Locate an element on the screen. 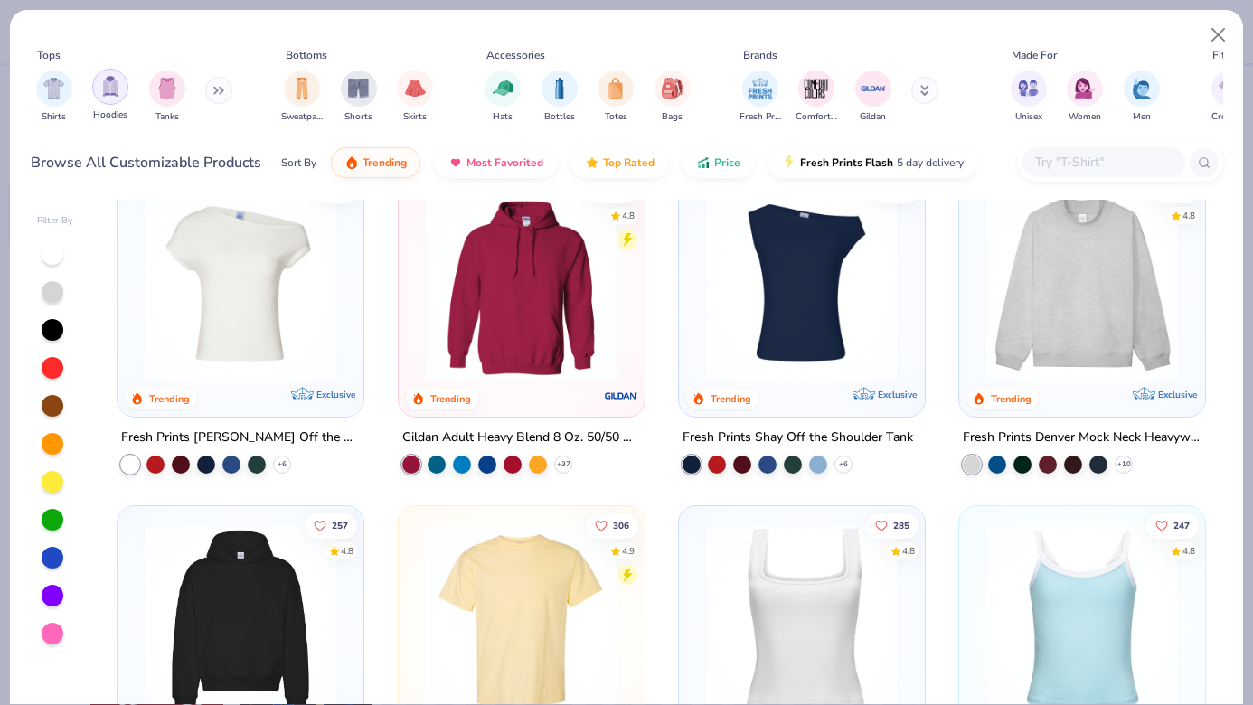 The height and width of the screenshot is (705, 1253). span: Sweatpants is located at coordinates (302, 117).